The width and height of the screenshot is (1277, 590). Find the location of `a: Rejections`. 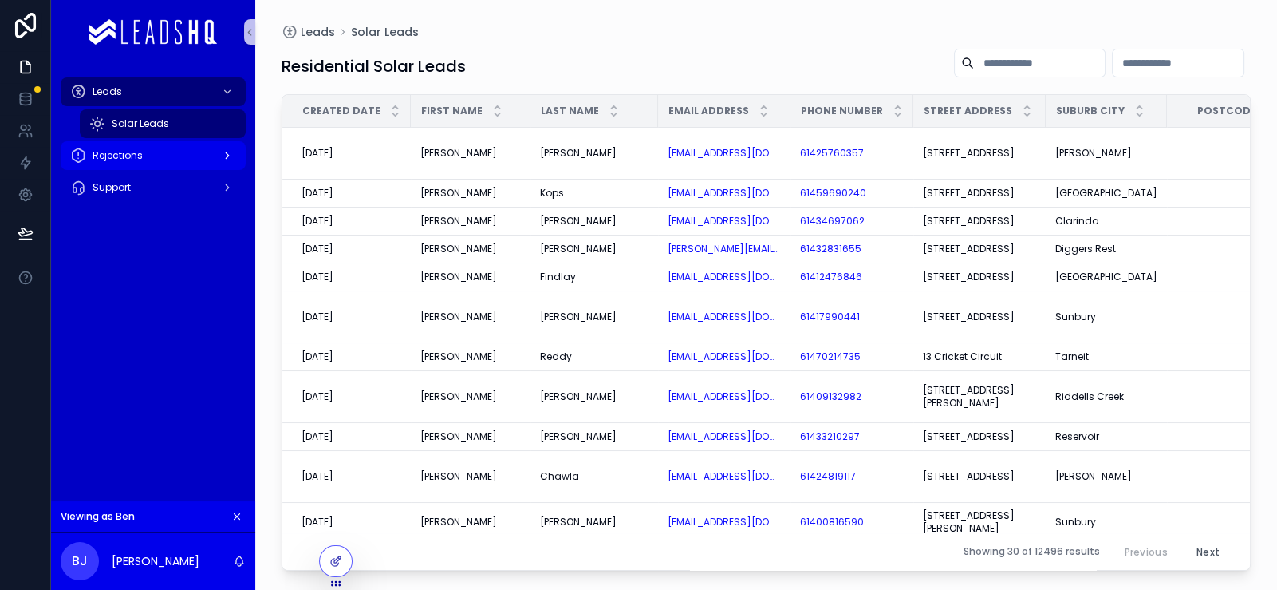

a: Rejections is located at coordinates (153, 156).